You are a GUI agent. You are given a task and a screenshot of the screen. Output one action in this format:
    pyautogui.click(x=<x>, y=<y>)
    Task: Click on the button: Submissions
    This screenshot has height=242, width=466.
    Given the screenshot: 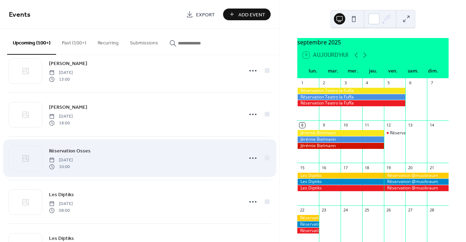 What is the action you would take?
    pyautogui.click(x=144, y=41)
    